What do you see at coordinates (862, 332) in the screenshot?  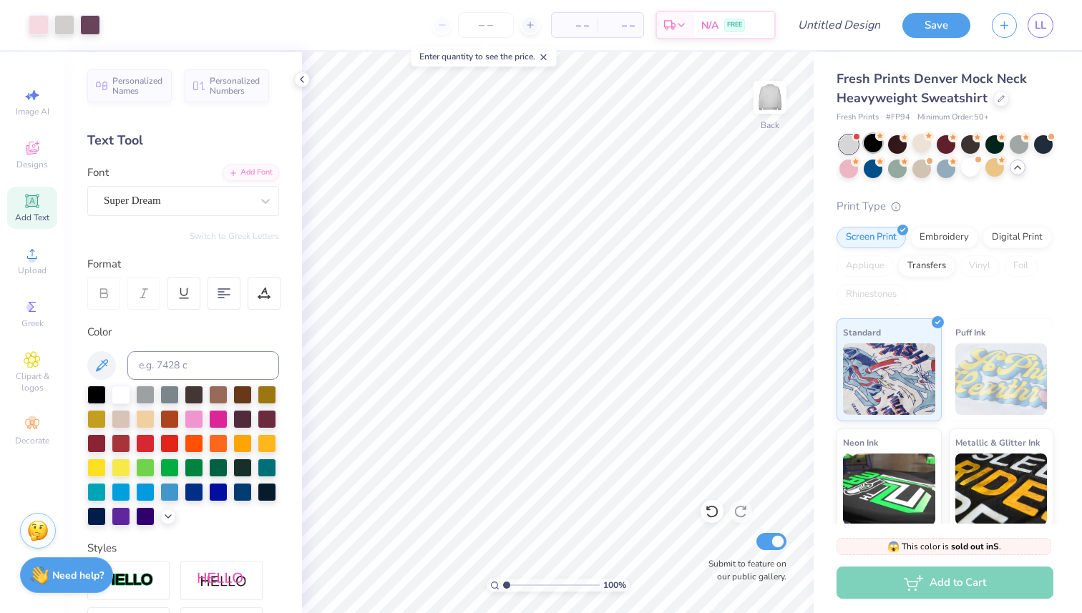 I see `span: Standard` at bounding box center [862, 332].